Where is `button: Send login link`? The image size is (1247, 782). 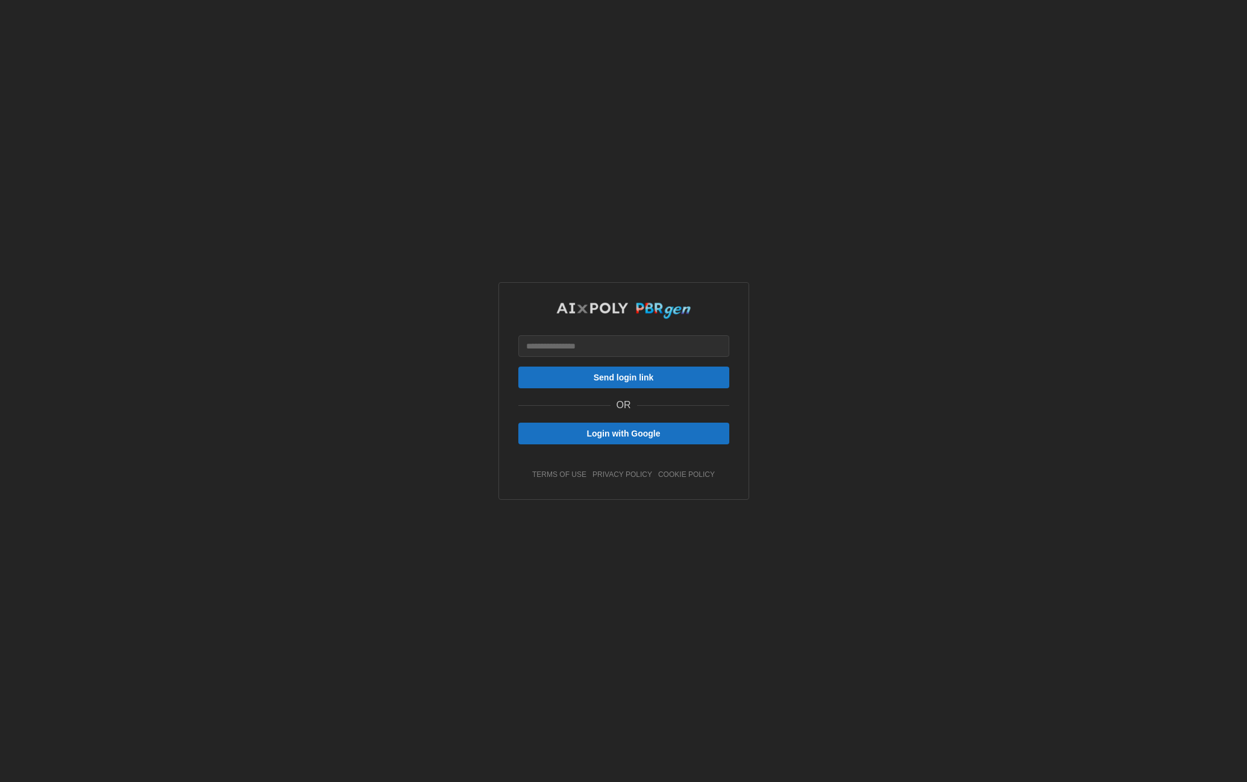
button: Send login link is located at coordinates (624, 377).